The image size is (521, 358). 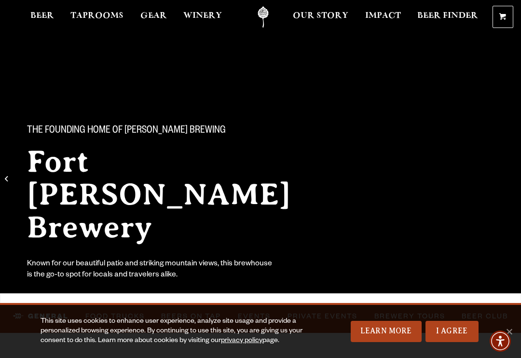 I want to click on span: Gear, so click(x=153, y=16).